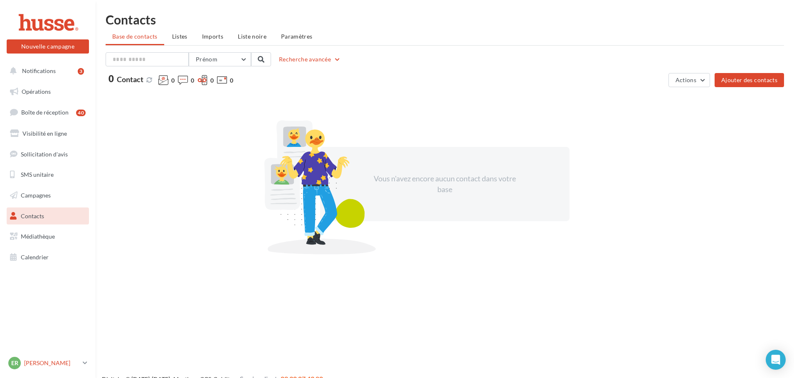 The image size is (794, 378). I want to click on span: Opérations, so click(36, 91).